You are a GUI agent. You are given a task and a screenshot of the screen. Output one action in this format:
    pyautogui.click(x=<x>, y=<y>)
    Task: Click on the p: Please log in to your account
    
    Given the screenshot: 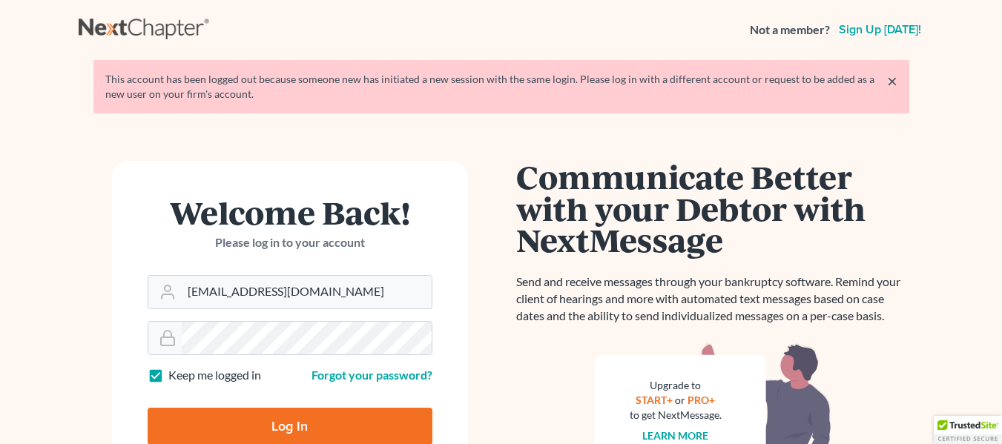 What is the action you would take?
    pyautogui.click(x=290, y=243)
    